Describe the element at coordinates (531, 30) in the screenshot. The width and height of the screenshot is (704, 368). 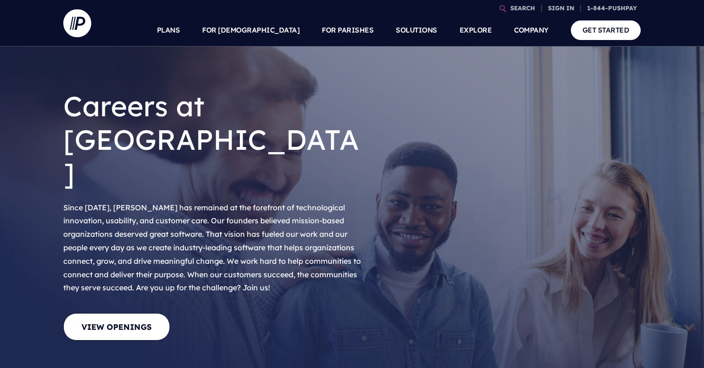
I see `a: COMPANY` at that location.